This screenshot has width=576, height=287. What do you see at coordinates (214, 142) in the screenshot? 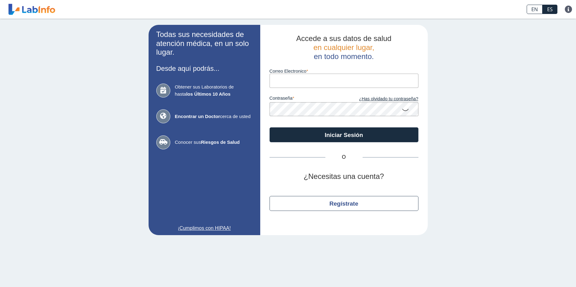
I see `span: Conocer sus` at bounding box center [214, 142].